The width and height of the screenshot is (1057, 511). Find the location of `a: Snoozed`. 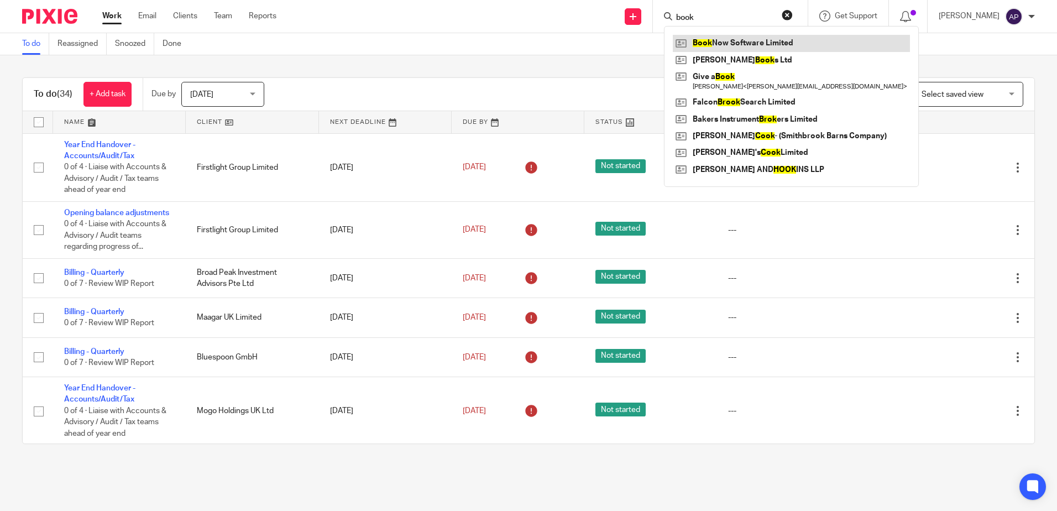

a: Snoozed is located at coordinates (134, 44).